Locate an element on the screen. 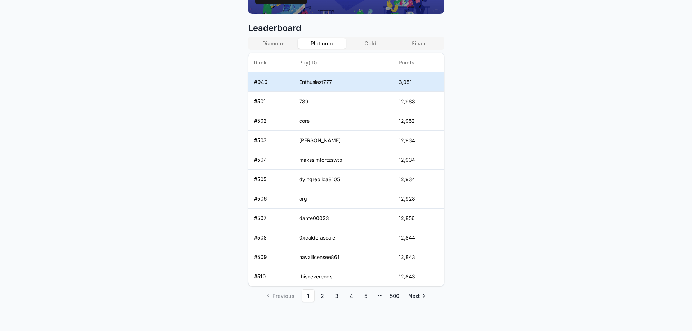 The height and width of the screenshot is (331, 692). td: dante00023 is located at coordinates (343, 218).